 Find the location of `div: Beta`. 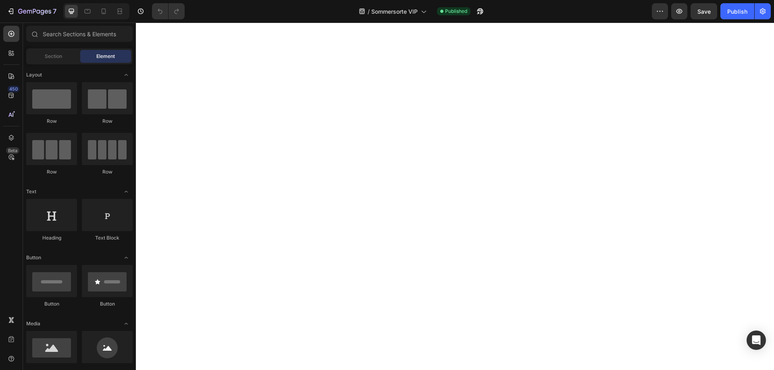

div: Beta is located at coordinates (12, 151).